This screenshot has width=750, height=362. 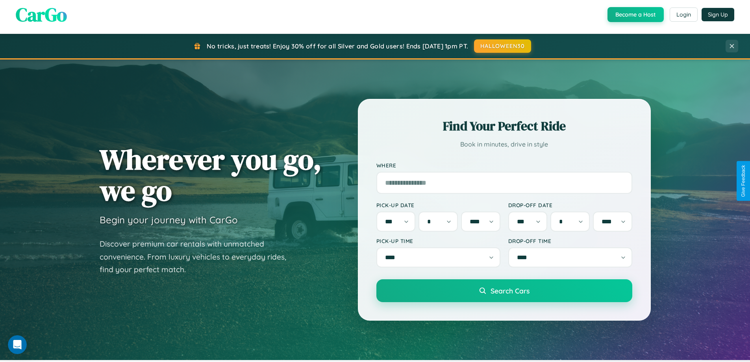 What do you see at coordinates (510, 290) in the screenshot?
I see `span: Search Cars` at bounding box center [510, 290].